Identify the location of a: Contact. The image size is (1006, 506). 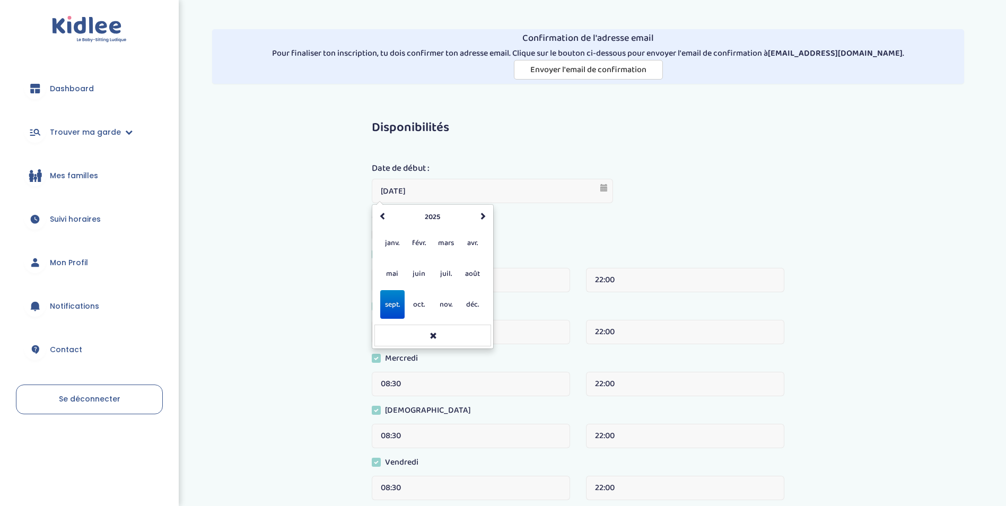
(89, 350).